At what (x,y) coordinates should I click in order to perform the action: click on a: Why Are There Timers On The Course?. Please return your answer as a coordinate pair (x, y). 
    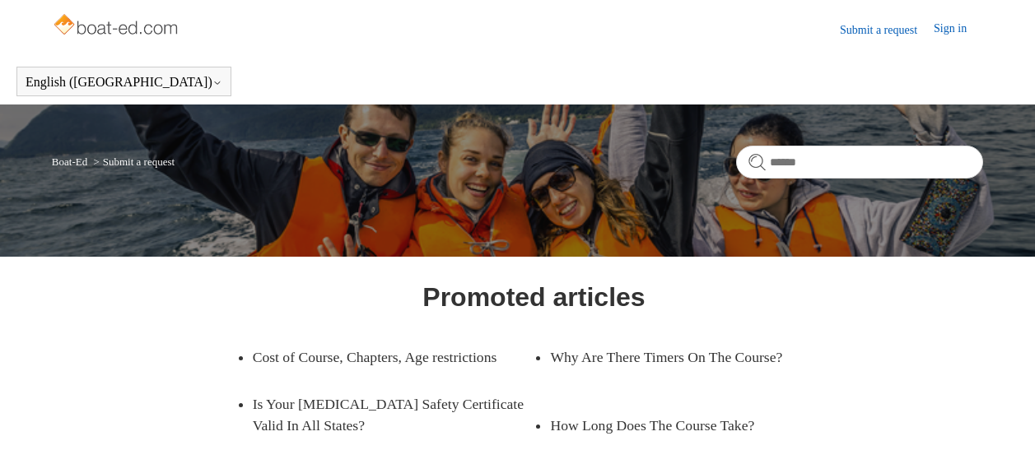
    Looking at the image, I should click on (679, 357).